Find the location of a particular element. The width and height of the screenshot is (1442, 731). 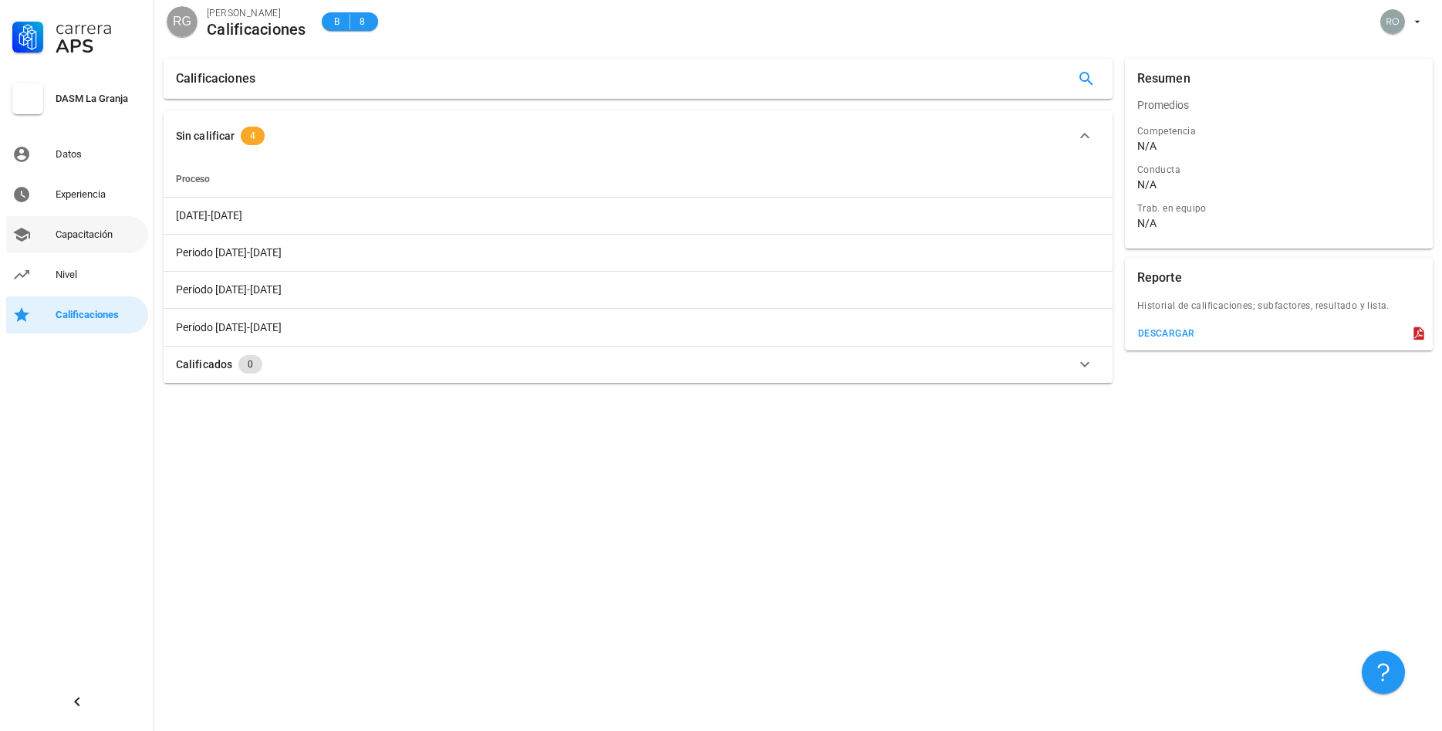

button: Sin calificar 4 is located at coordinates (638, 136).